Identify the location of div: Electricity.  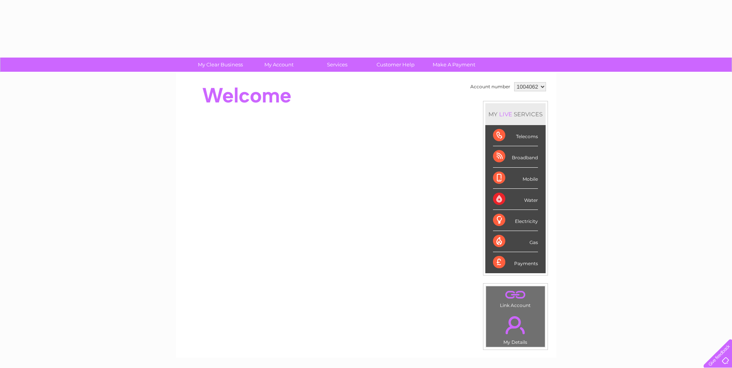
(515, 220).